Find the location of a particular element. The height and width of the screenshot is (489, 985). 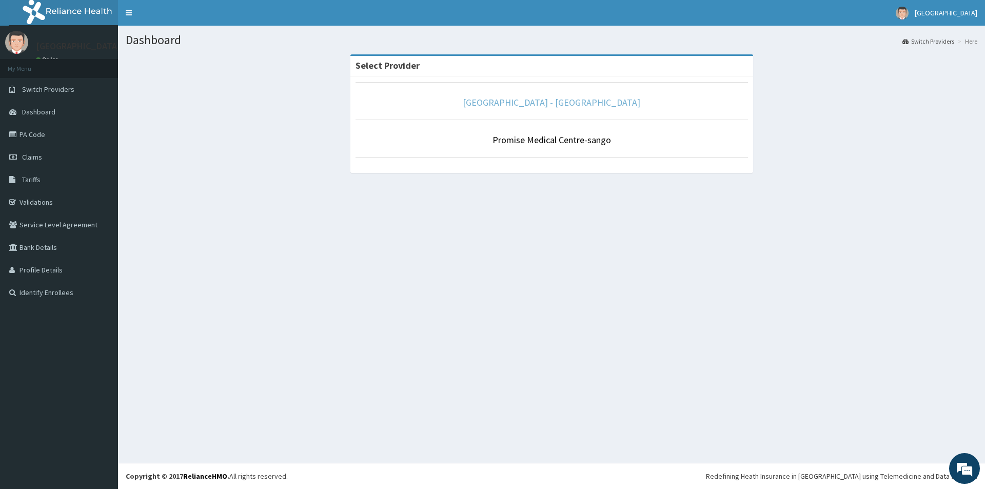

strong: Select Provider is located at coordinates (387, 65).